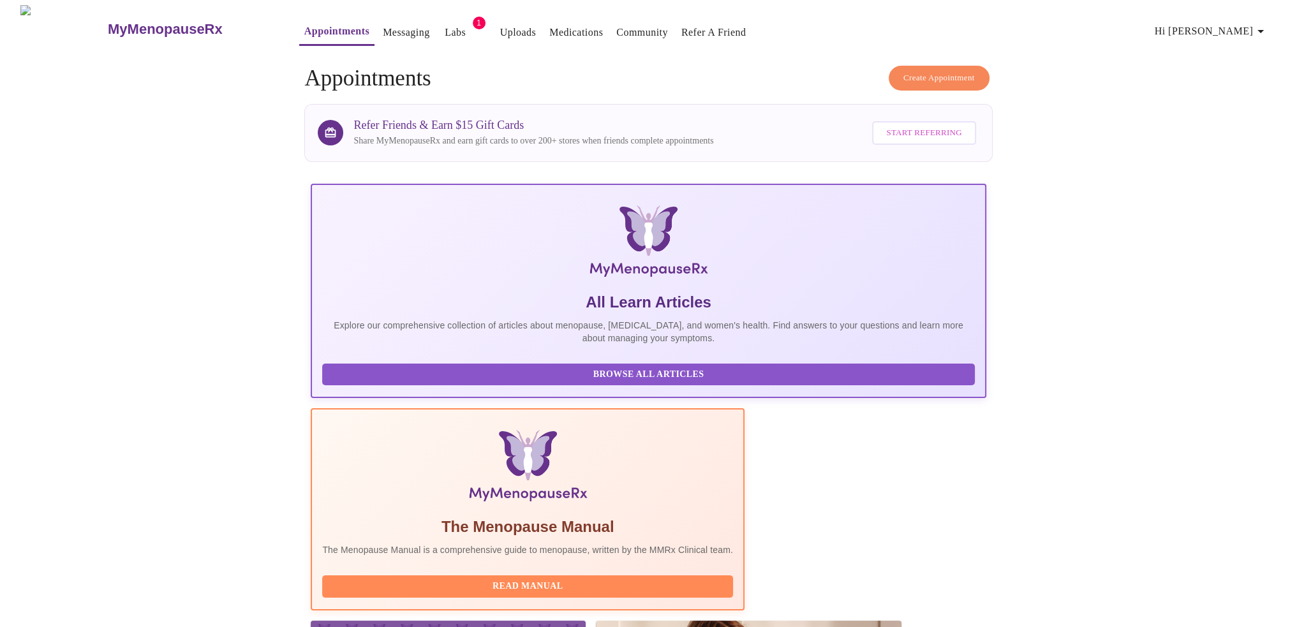  I want to click on button: Read Manual, so click(528, 587).